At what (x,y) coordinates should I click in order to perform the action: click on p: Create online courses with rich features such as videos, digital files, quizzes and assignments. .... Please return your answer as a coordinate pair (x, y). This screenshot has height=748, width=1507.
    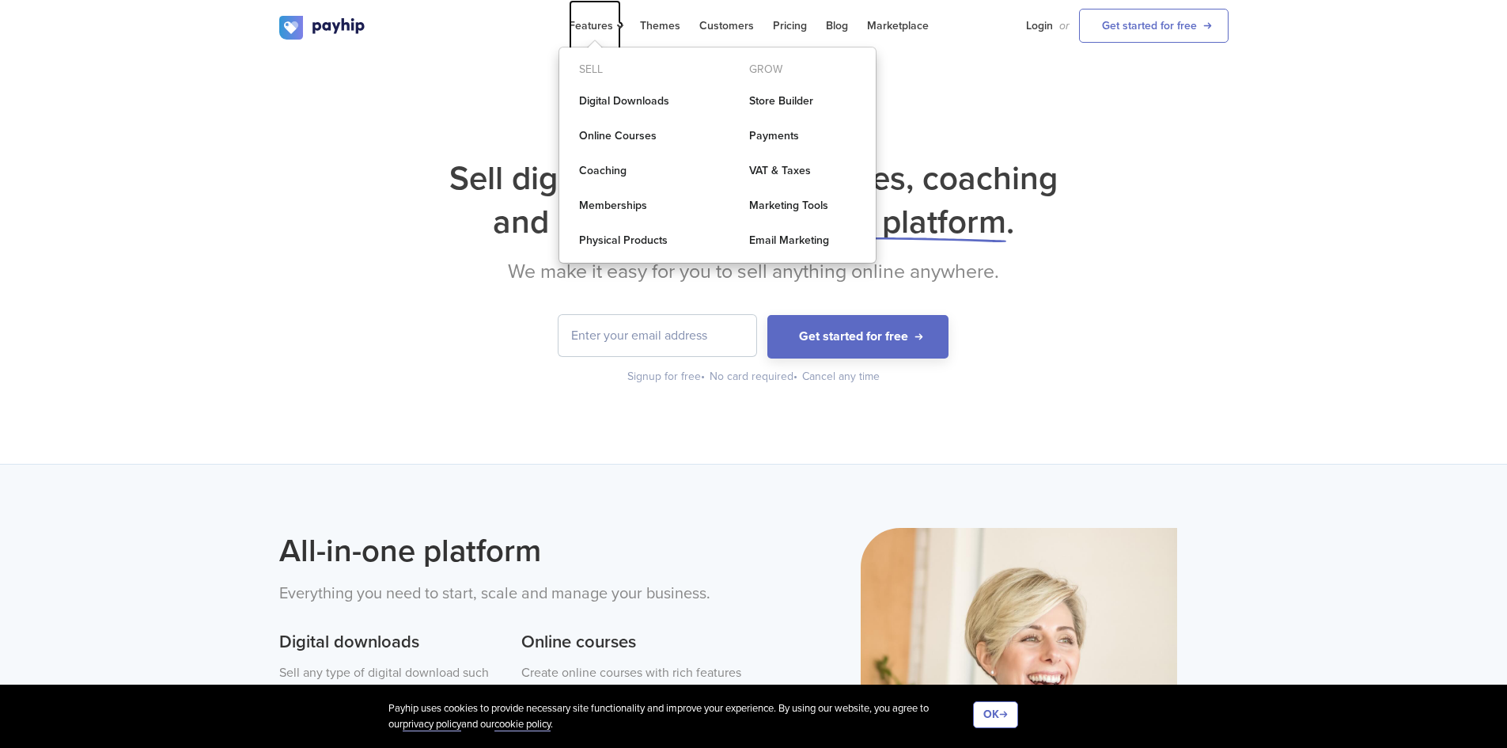
    Looking at the image, I should click on (631, 703).